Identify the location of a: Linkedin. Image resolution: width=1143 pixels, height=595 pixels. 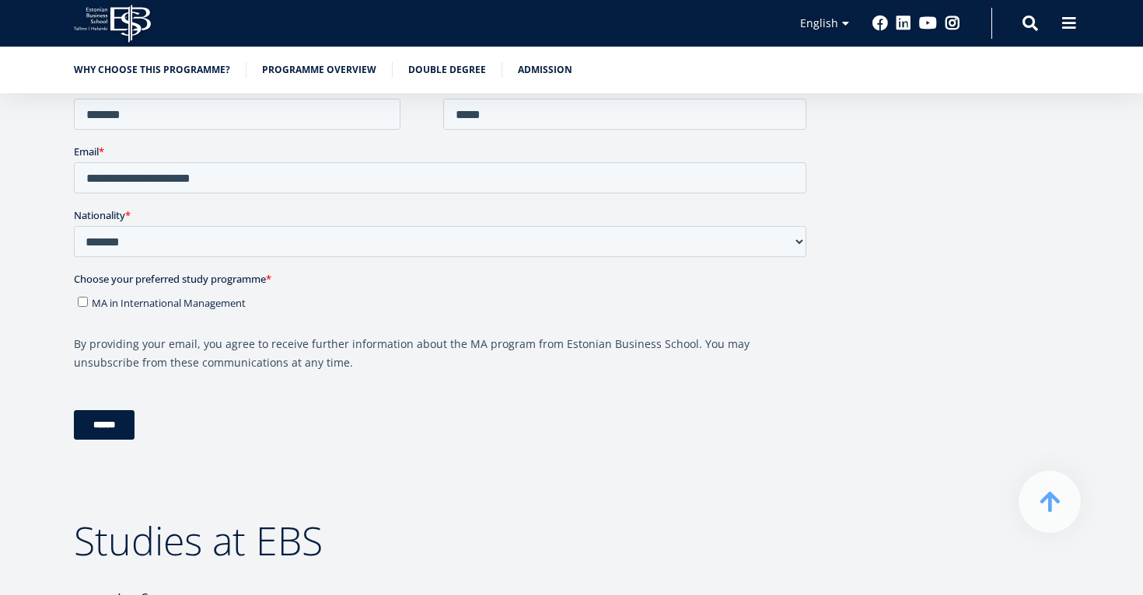
(903, 23).